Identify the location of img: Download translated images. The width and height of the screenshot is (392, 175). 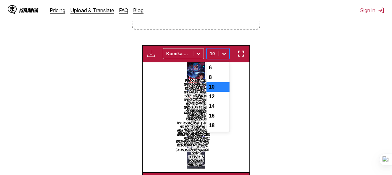
(151, 54).